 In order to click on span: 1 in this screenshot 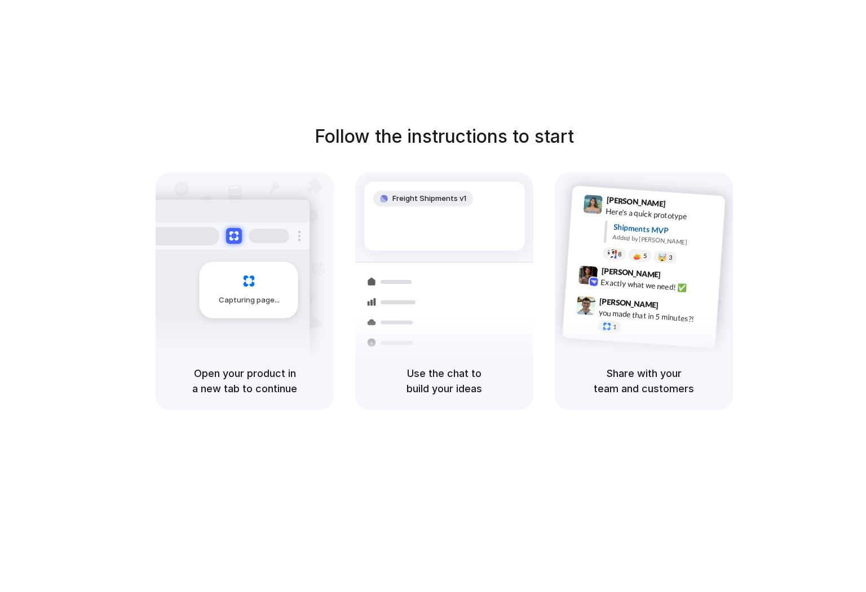, I will do `click(615, 327)`.